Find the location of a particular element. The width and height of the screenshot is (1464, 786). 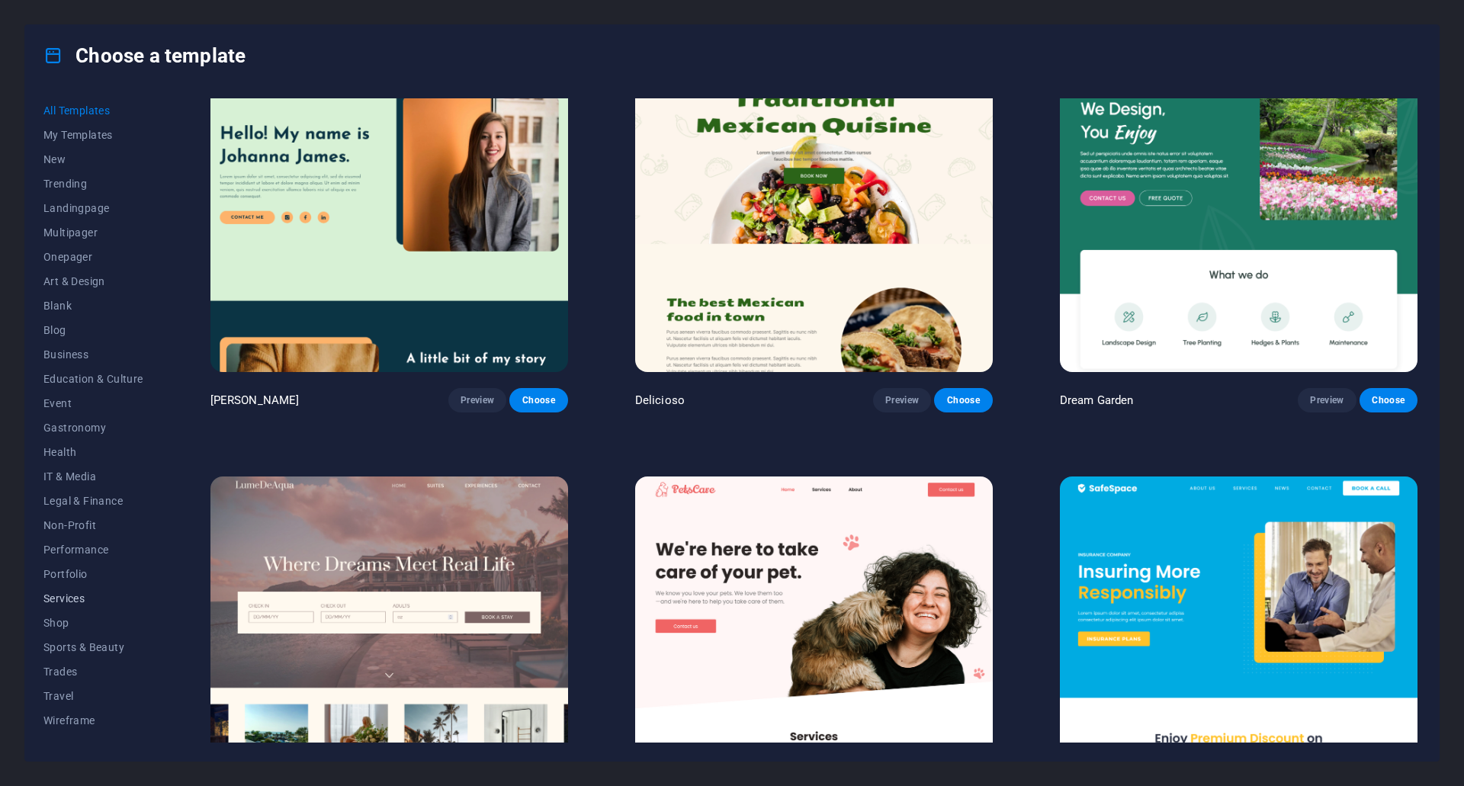

button: Multipager is located at coordinates (93, 233).